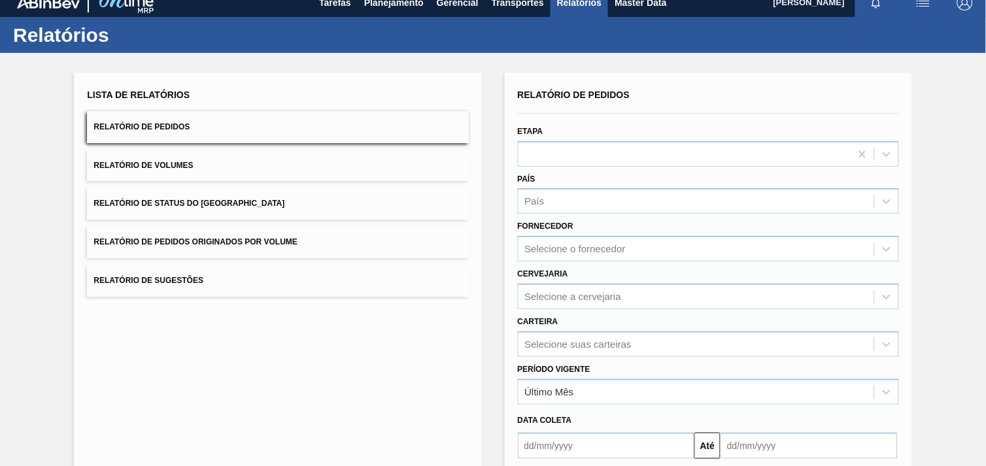 The image size is (986, 466). Describe the element at coordinates (543, 274) in the screenshot. I see `label: Cervejaria` at that location.